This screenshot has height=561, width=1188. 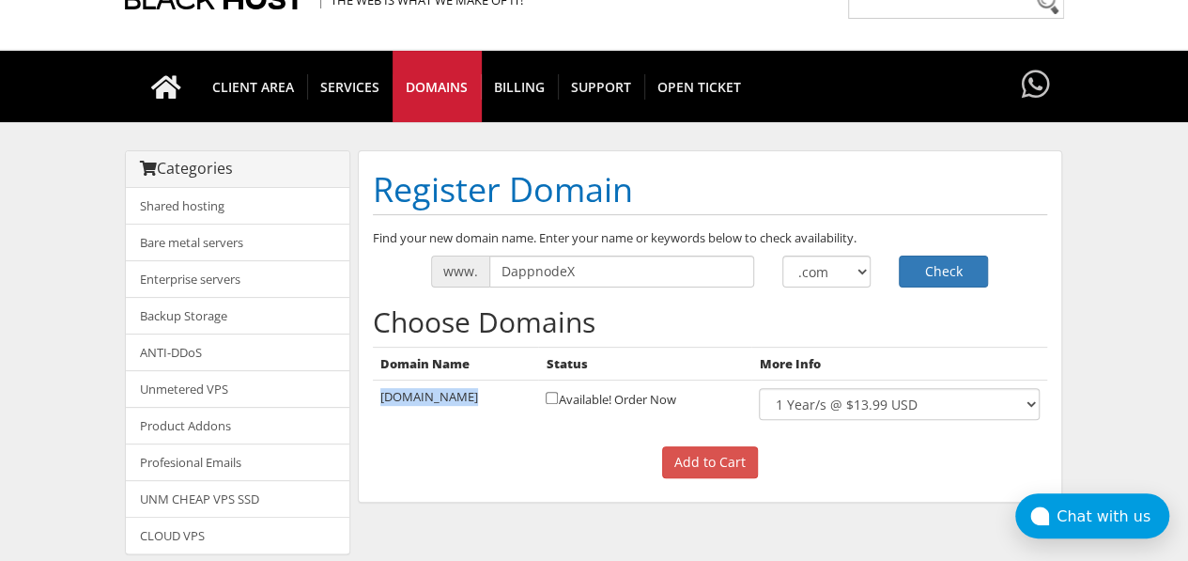 I want to click on td: Available! Order Now, so click(x=644, y=404).